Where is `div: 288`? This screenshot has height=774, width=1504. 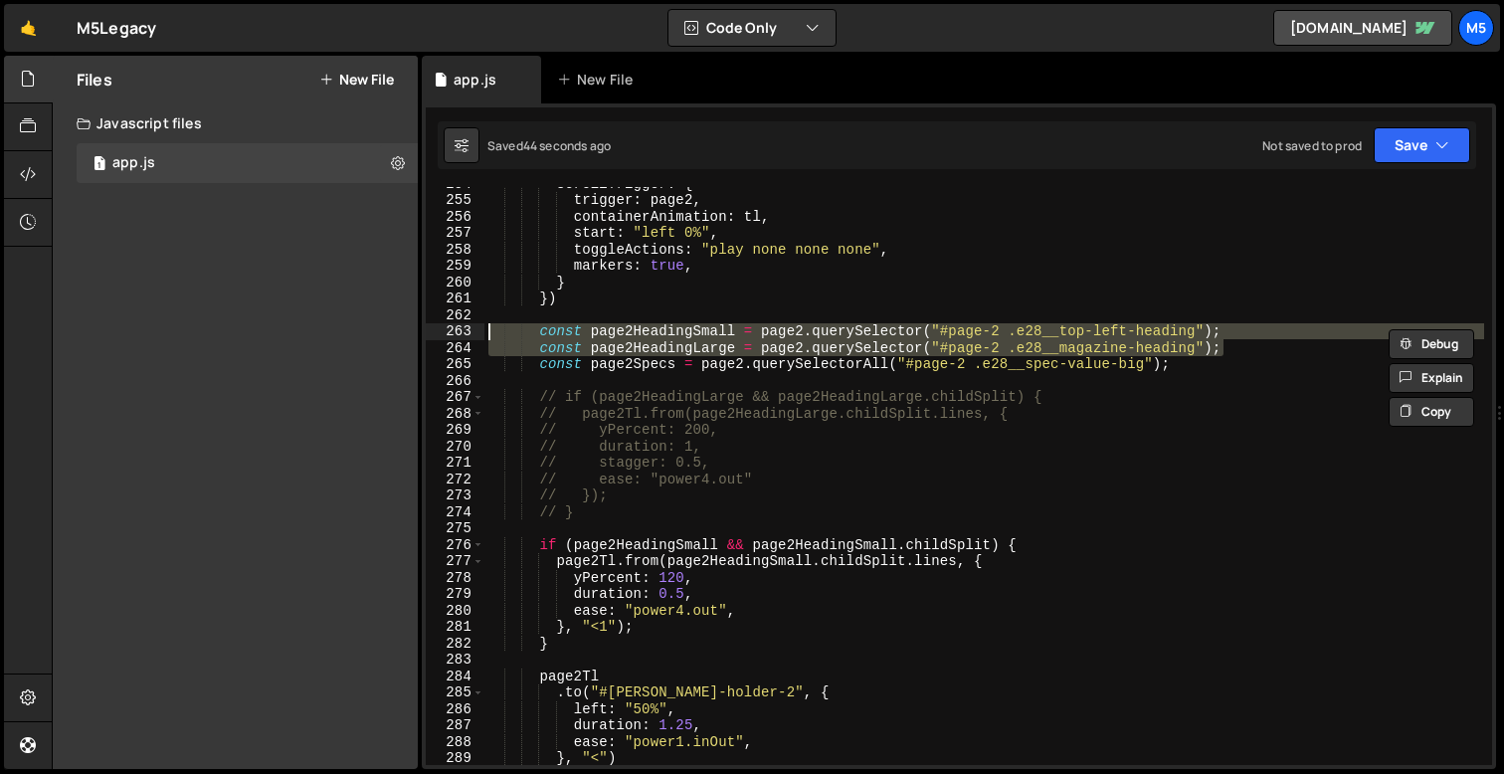 div: 288 is located at coordinates (455, 742).